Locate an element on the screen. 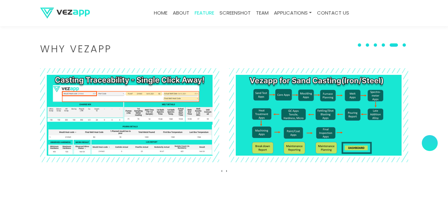  img: logo is located at coordinates (65, 13).